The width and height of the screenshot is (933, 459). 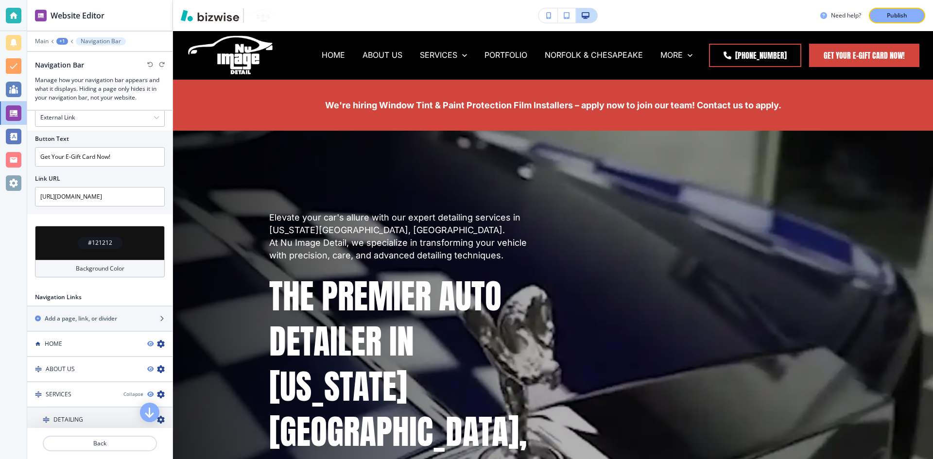 What do you see at coordinates (60, 369) in the screenshot?
I see `h4: ABOUT US` at bounding box center [60, 369].